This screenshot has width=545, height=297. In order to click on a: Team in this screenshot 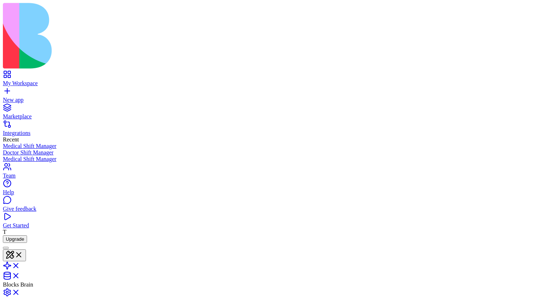, I will do `click(272, 172)`.